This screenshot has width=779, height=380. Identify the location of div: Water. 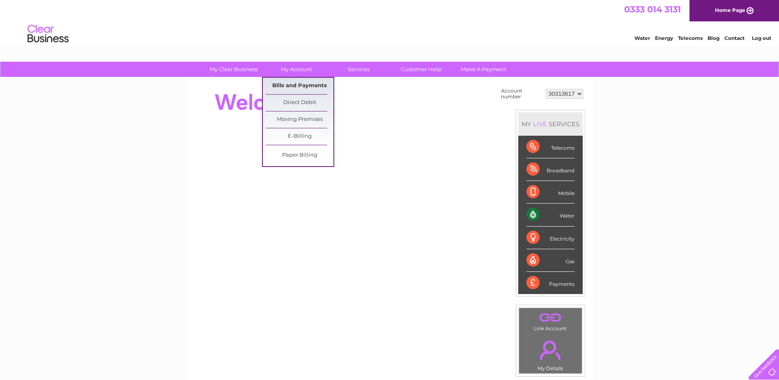
(550, 214).